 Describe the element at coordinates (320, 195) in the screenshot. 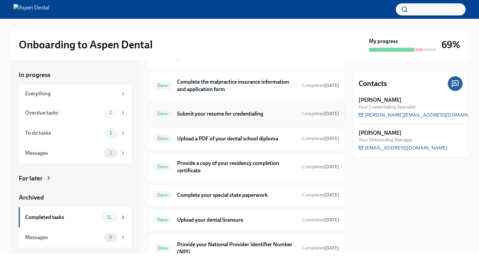

I see `span: September 20th, 2025 19:26` at that location.